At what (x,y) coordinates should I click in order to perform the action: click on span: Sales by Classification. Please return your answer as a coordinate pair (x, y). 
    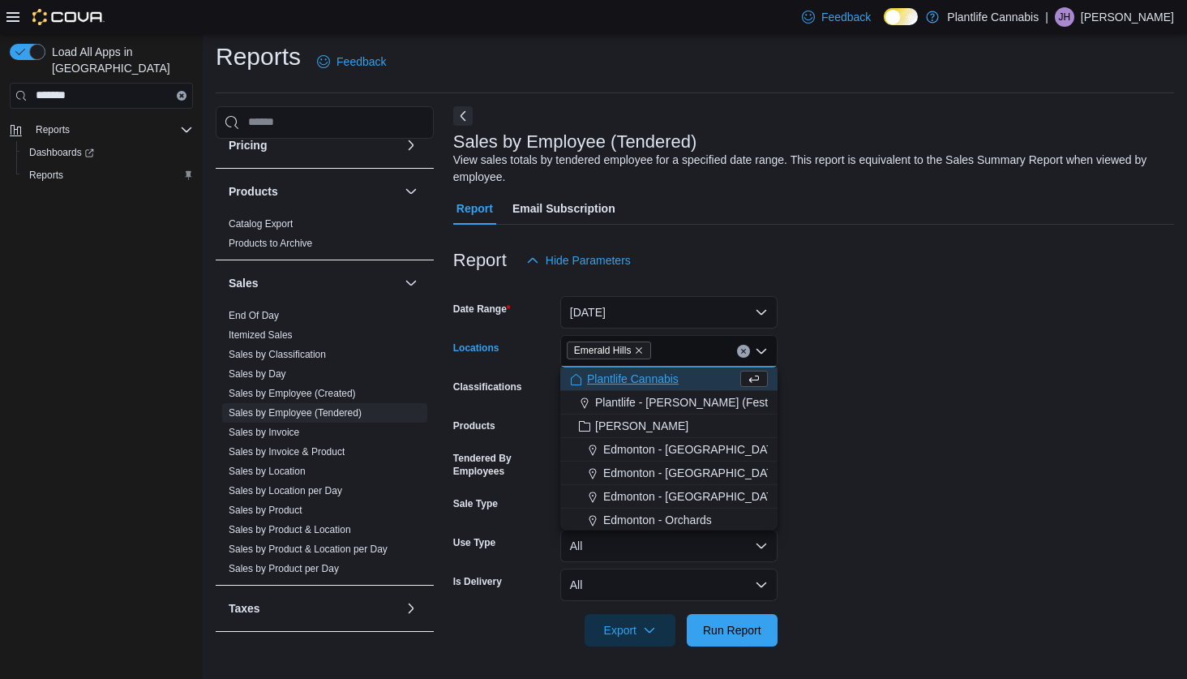
    Looking at the image, I should click on (277, 354).